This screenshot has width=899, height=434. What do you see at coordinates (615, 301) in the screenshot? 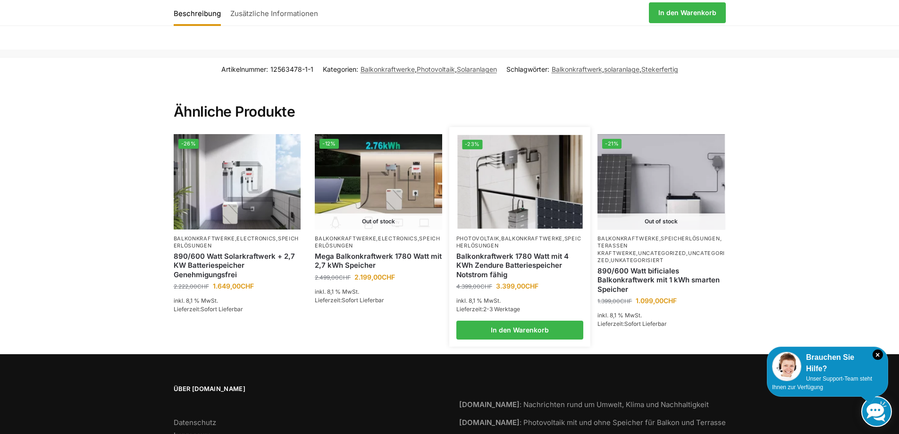
I see `bdi: 1.399,00` at bounding box center [615, 301].